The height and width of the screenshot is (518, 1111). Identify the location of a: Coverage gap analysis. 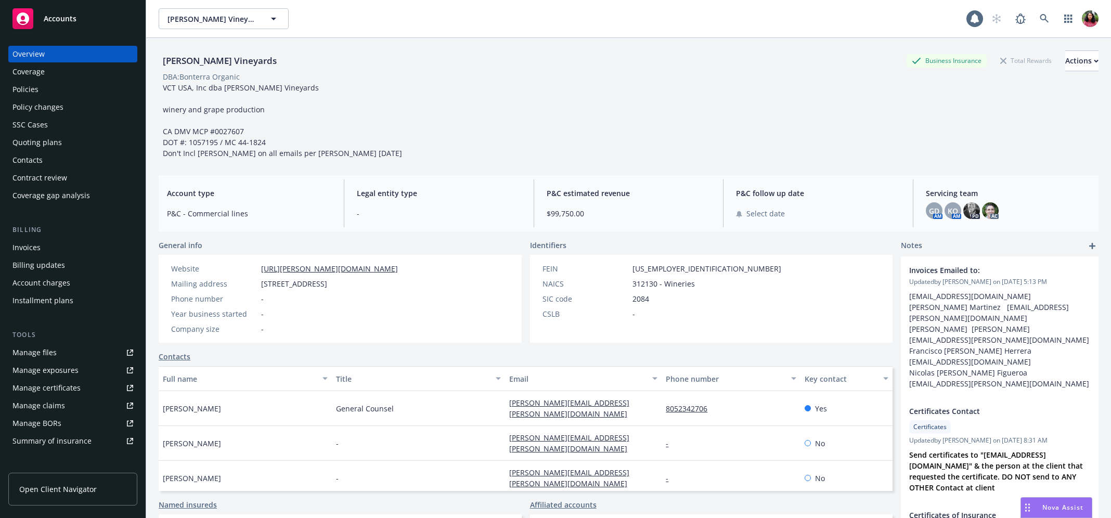
(73, 196).